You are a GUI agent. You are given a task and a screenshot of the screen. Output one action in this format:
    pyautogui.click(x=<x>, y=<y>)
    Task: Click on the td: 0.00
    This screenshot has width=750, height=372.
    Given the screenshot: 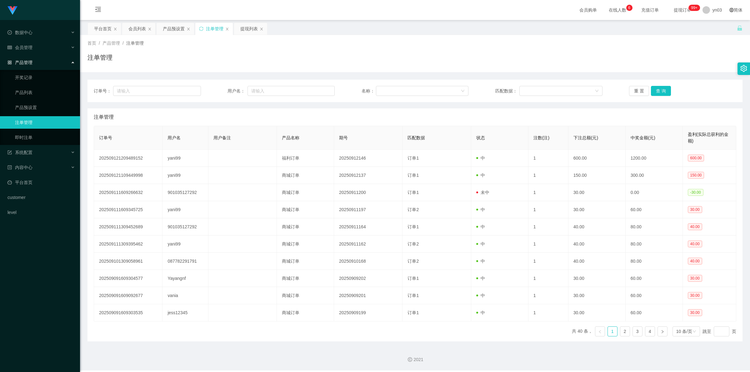 What is the action you would take?
    pyautogui.click(x=654, y=193)
    